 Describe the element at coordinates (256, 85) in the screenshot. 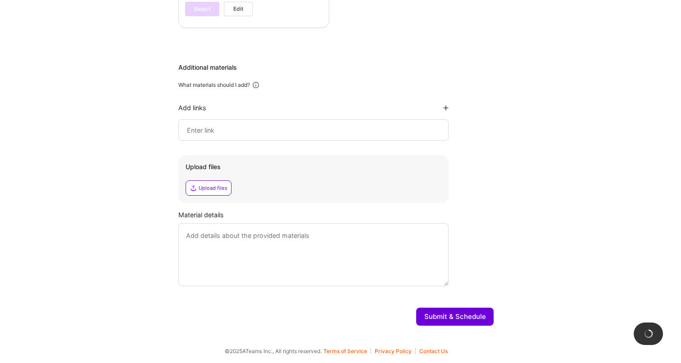

I see `i: icon Info` at that location.